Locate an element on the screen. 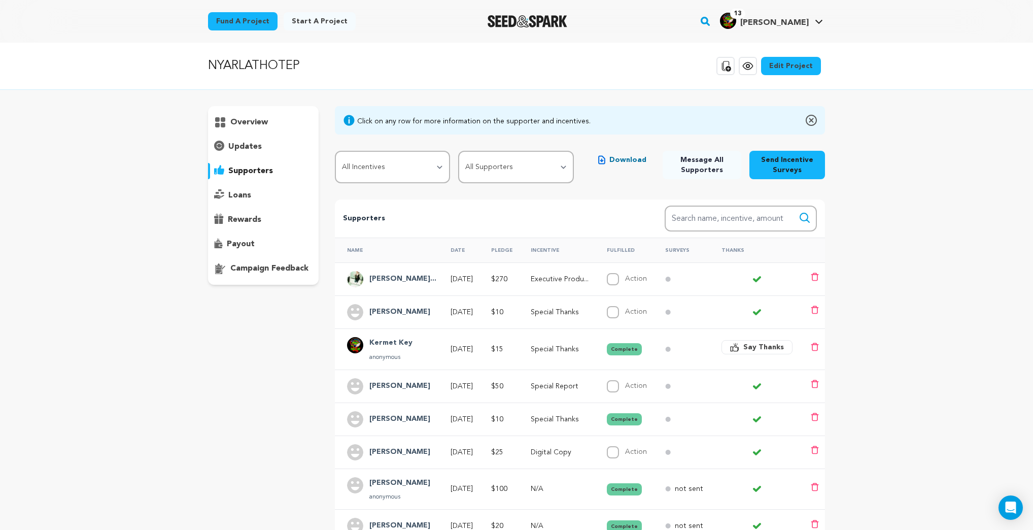 The image size is (1033, 530). h4: Kris Eshleman is located at coordinates (400, 452).